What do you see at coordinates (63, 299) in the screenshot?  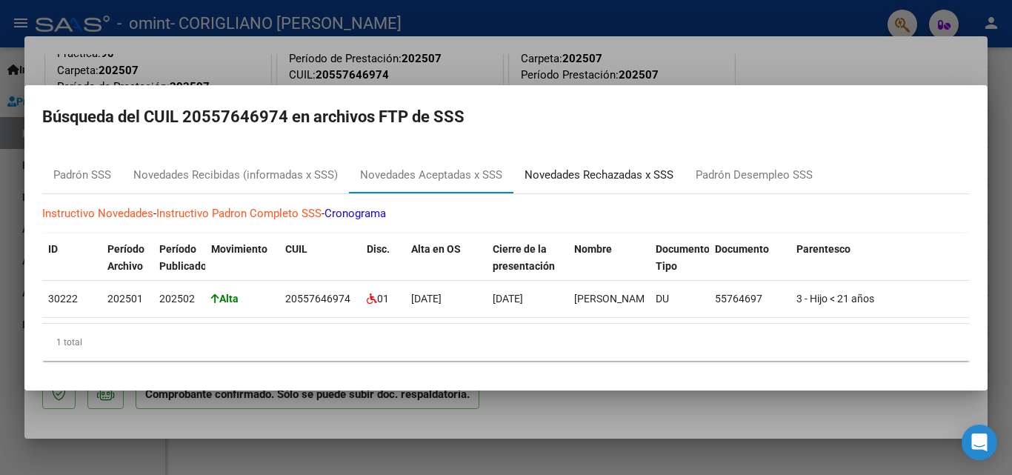 I see `span: 30222` at bounding box center [63, 299].